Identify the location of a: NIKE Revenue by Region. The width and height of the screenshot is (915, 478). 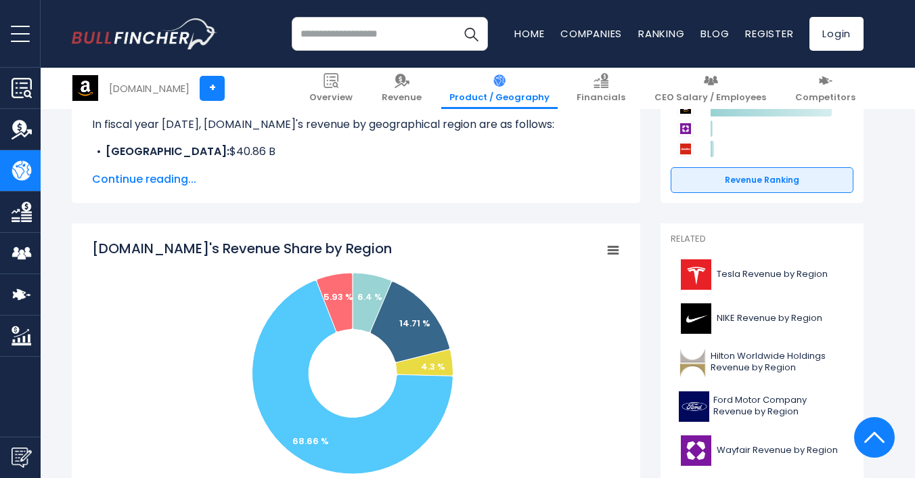
(762, 318).